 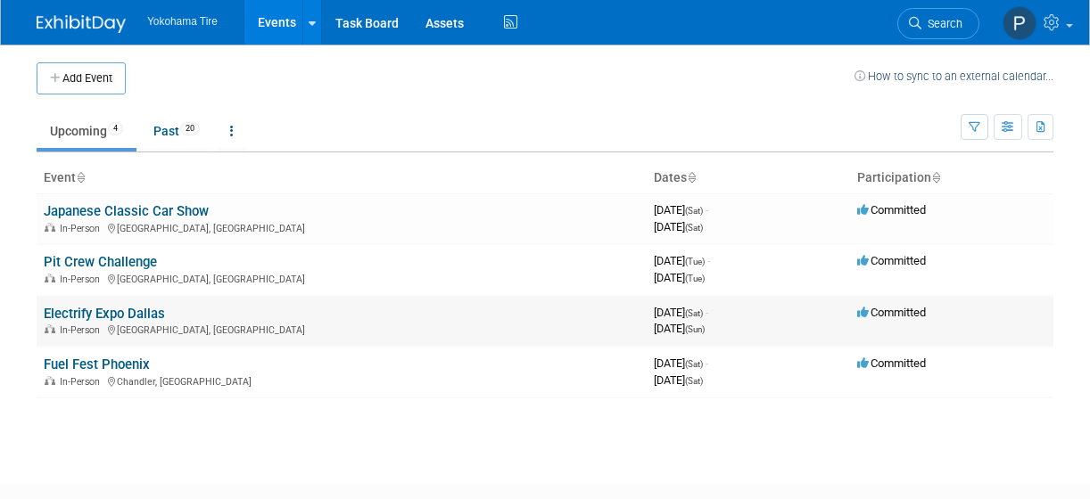 I want to click on span: (Sun), so click(x=695, y=329).